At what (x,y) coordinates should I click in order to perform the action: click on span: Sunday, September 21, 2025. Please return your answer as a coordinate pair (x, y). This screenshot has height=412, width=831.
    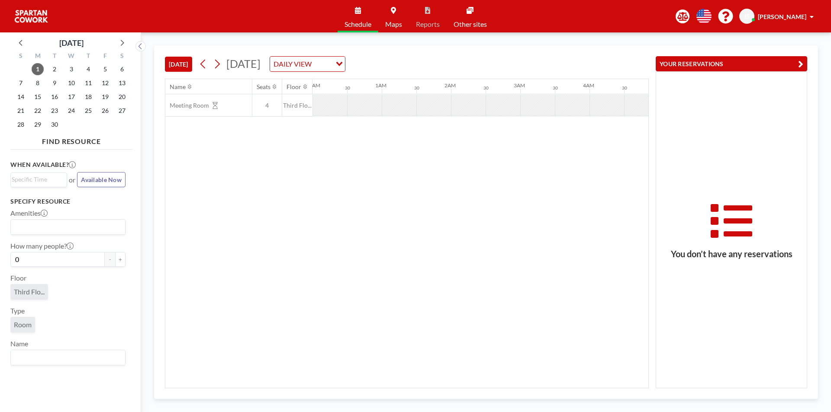
    Looking at the image, I should click on (21, 111).